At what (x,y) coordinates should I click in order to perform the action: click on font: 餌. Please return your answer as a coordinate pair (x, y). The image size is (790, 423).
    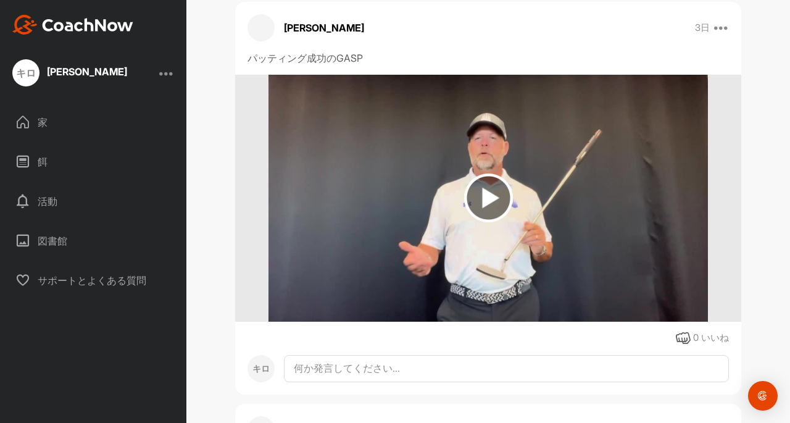
    Looking at the image, I should click on (43, 162).